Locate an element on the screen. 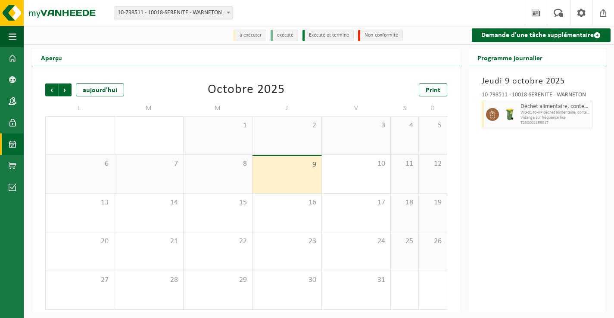 The width and height of the screenshot is (614, 318). span: 5 is located at coordinates (433, 126).